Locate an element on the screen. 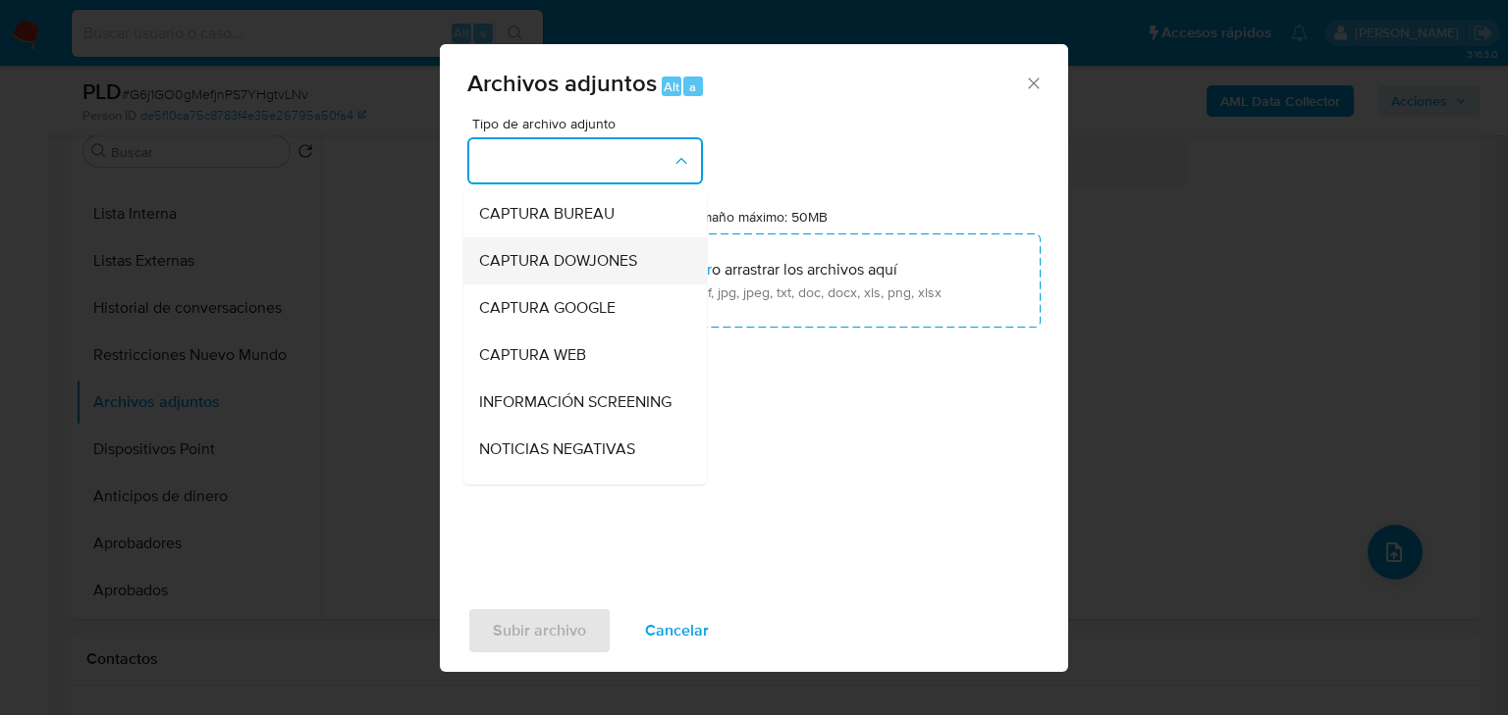 This screenshot has width=1508, height=715. label: Tamaño máximo: 50MB is located at coordinates (757, 217).